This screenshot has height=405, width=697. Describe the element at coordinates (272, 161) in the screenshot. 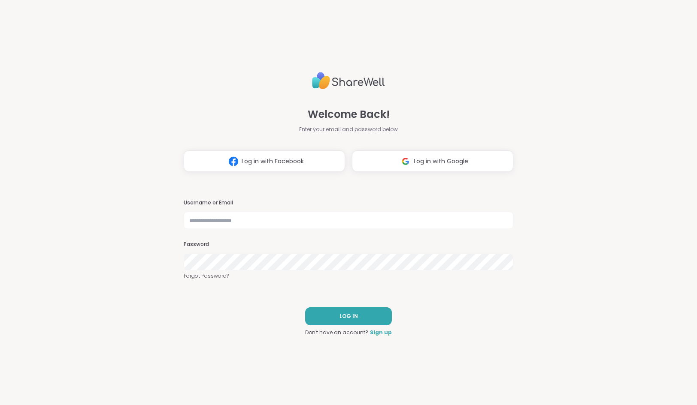

I see `span: Log in with Facebook` at that location.